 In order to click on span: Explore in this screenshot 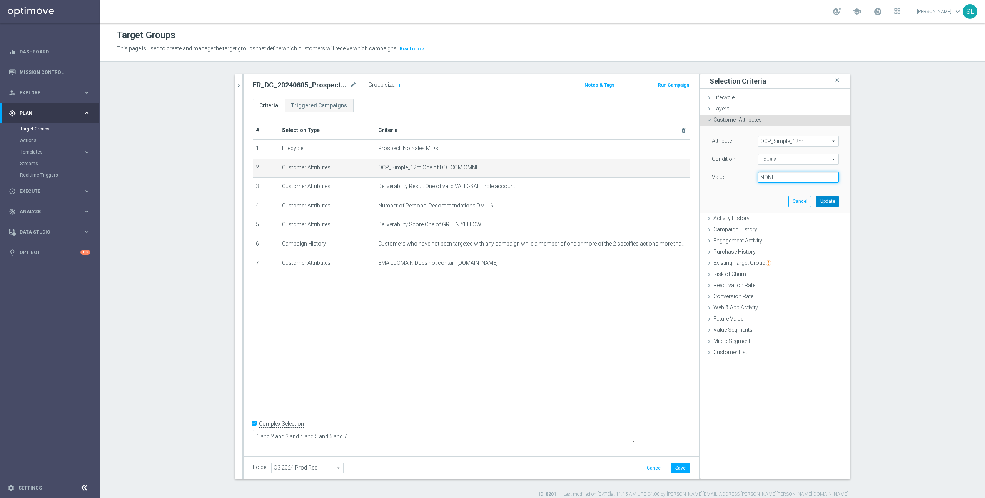, I will do `click(51, 93)`.